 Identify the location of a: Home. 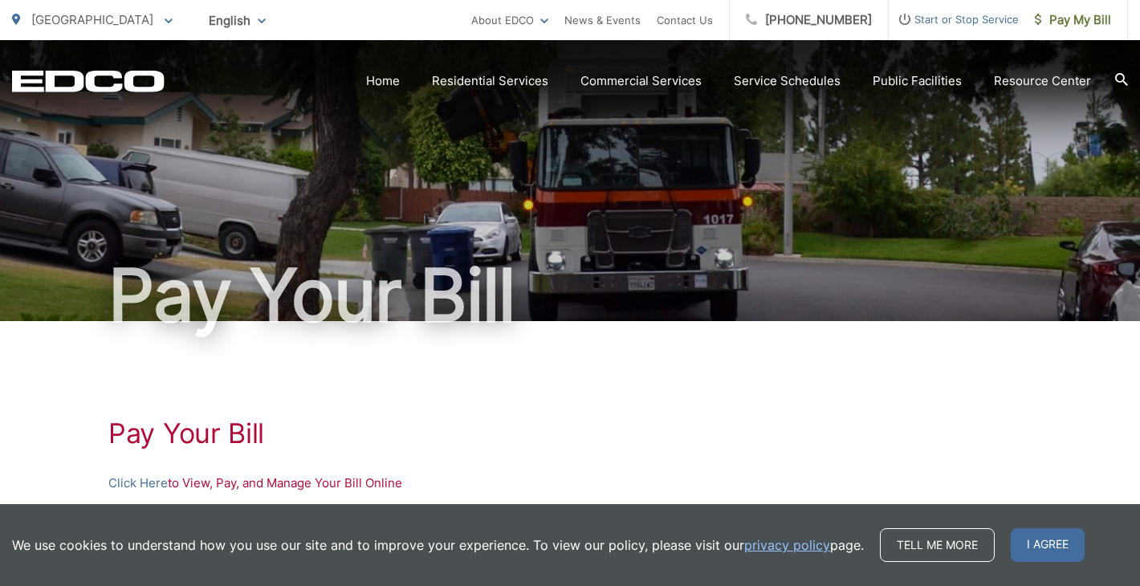
(383, 81).